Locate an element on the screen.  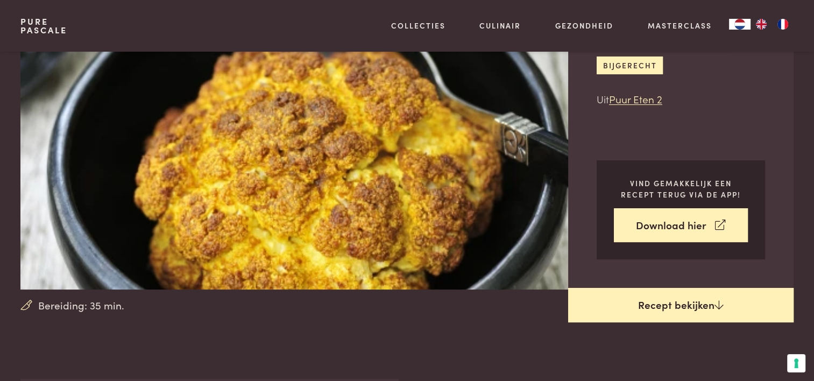
ul: Language list is located at coordinates (772, 24).